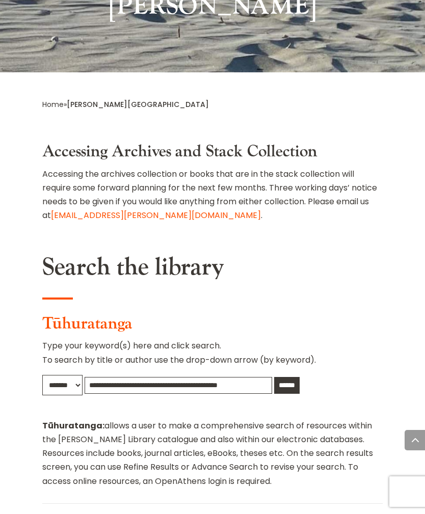 This screenshot has height=514, width=425. What do you see at coordinates (212, 270) in the screenshot?
I see `h2: Search the library` at bounding box center [212, 270].